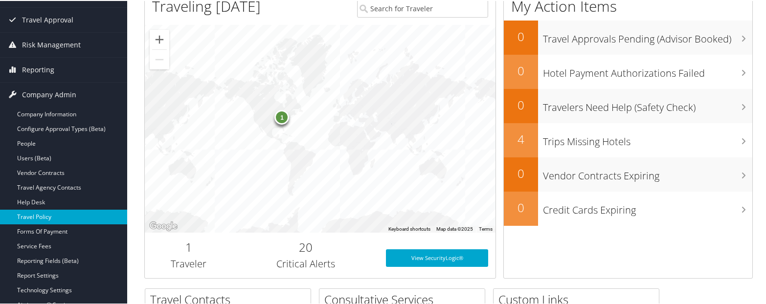 The height and width of the screenshot is (304, 766). Describe the element at coordinates (305, 247) in the screenshot. I see `h2: 20` at that location.